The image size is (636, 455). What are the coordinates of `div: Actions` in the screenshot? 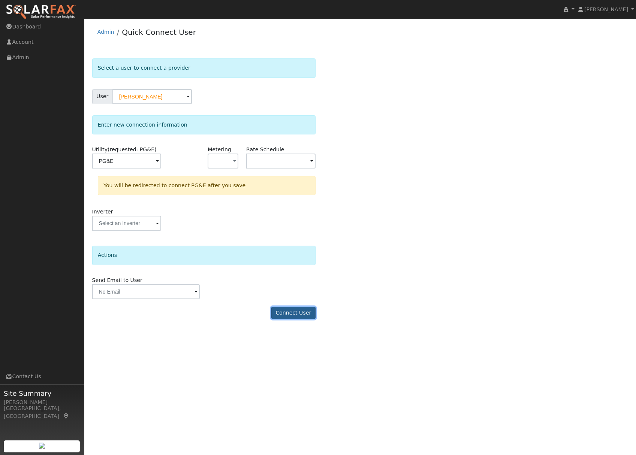 It's located at (204, 255).